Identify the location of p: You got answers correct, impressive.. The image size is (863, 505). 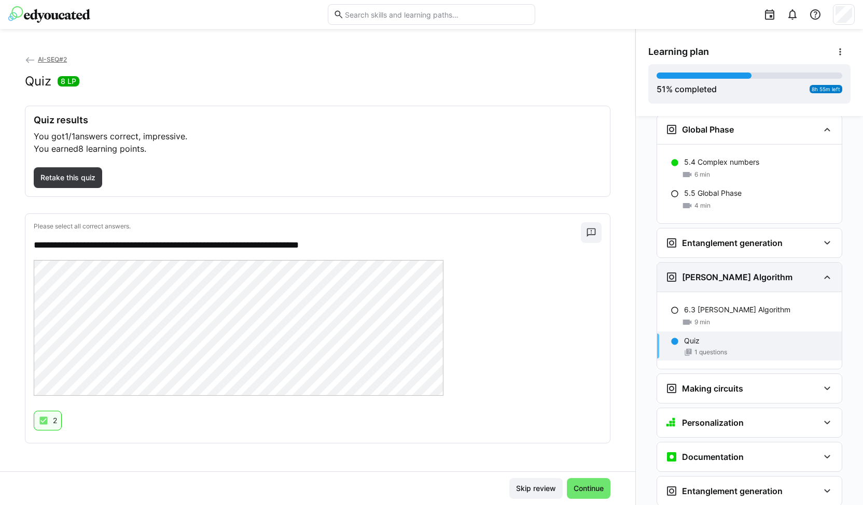
(317, 136).